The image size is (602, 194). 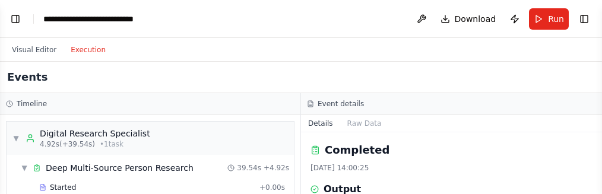 What do you see at coordinates (475, 19) in the screenshot?
I see `span: Download` at bounding box center [475, 19].